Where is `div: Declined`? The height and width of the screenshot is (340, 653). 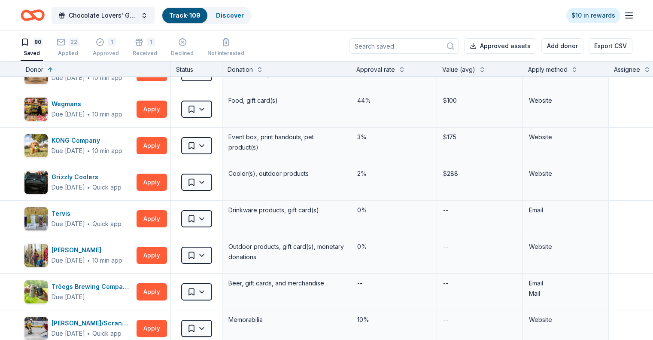
div: Declined is located at coordinates (182, 53).